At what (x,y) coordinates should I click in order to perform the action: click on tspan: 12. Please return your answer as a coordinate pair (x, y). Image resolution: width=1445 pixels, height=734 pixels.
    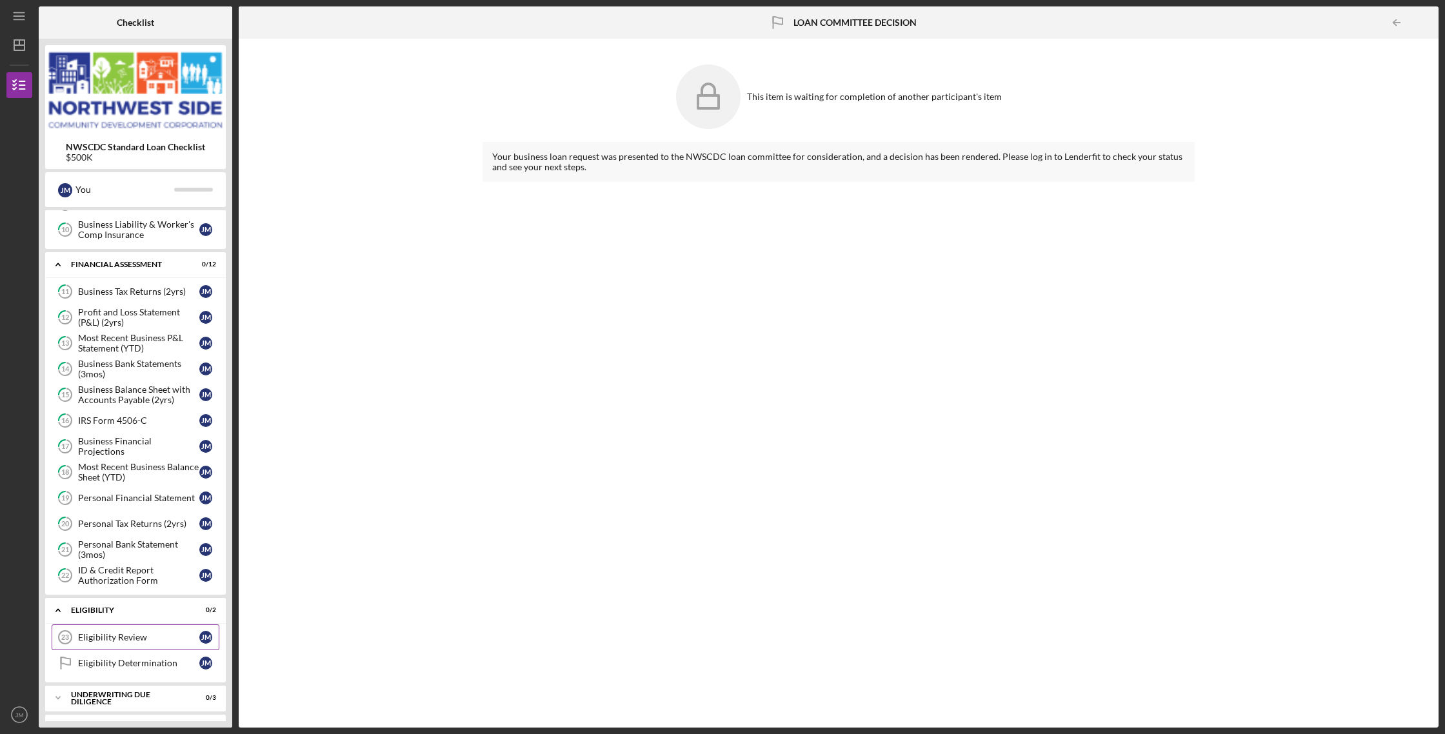
    Looking at the image, I should click on (65, 317).